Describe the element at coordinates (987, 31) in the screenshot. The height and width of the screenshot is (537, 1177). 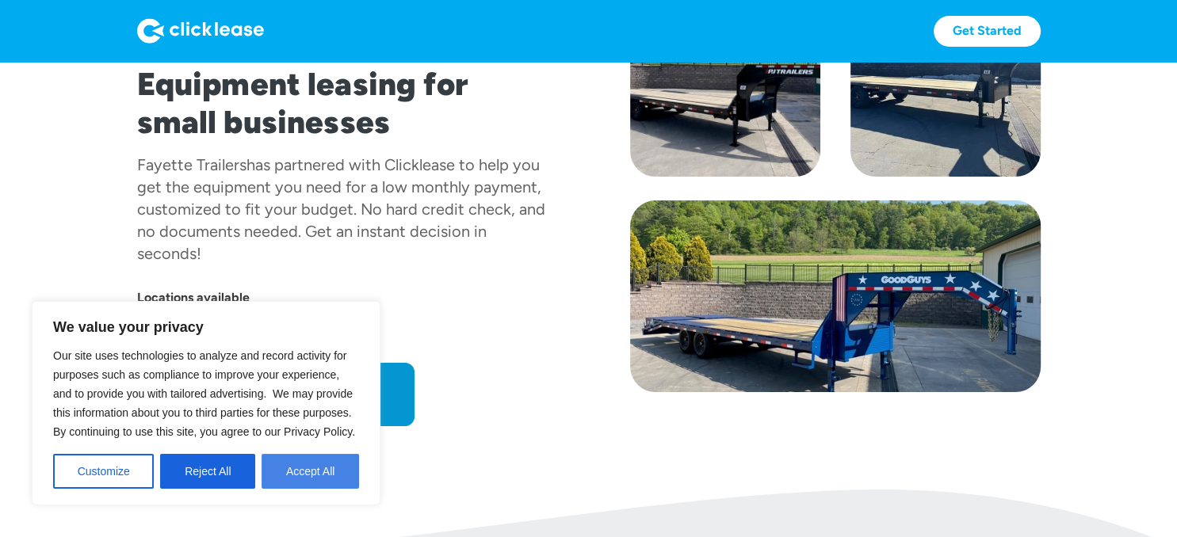
I see `a: Get Started` at that location.